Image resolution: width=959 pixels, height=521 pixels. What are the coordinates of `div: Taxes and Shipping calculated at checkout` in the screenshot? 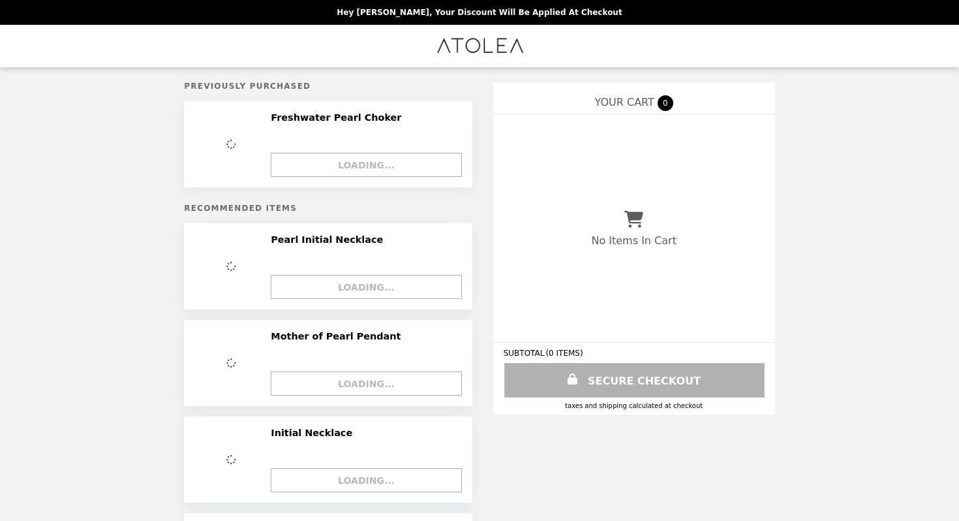 It's located at (634, 405).